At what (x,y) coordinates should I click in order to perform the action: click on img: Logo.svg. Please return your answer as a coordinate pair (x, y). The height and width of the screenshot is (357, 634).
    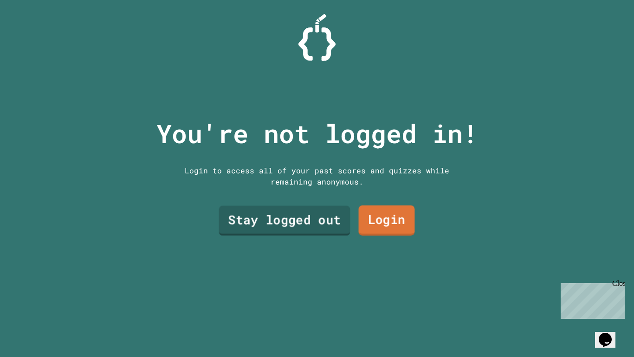
    Looking at the image, I should click on (317, 37).